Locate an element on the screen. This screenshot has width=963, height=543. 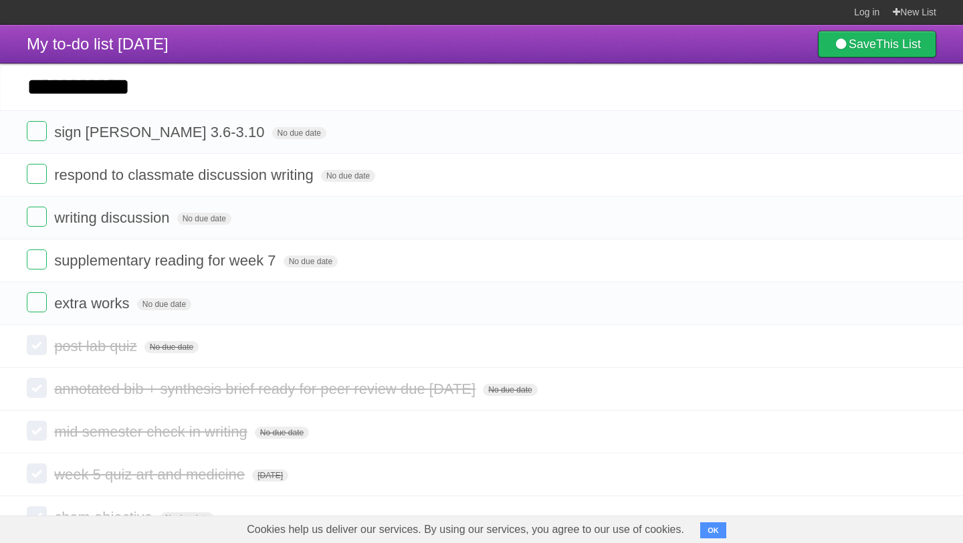
span: chem objective is located at coordinates (105, 517).